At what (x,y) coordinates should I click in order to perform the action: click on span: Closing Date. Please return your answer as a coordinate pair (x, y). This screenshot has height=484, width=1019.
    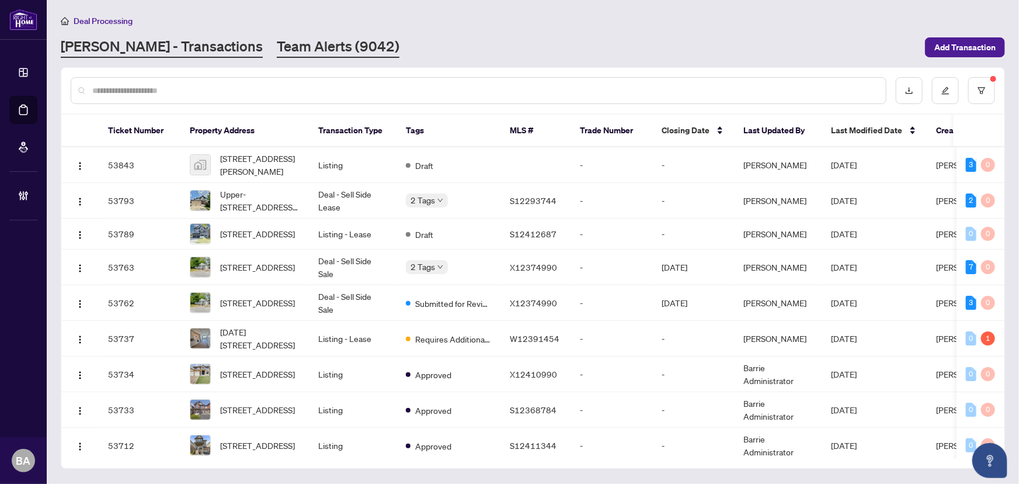
    Looking at the image, I should click on (686, 130).